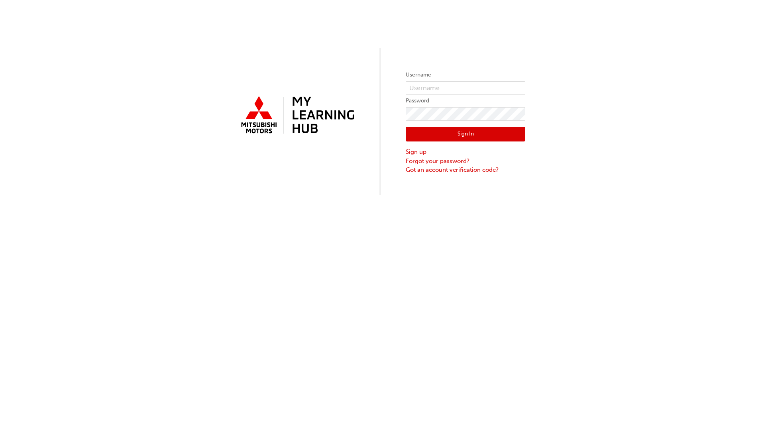 The height and width of the screenshot is (428, 762). Describe the element at coordinates (296, 116) in the screenshot. I see `img: mmal` at that location.